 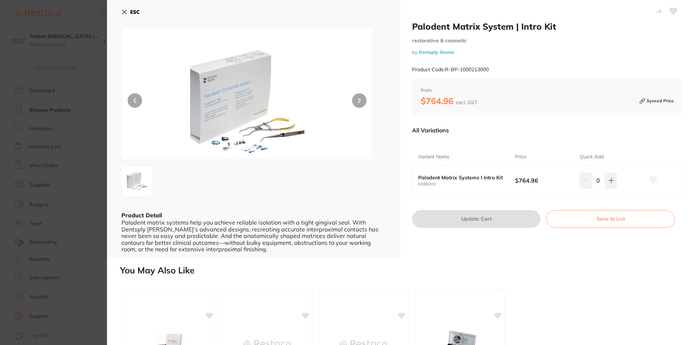 I want to click on div: Palodent matrix systems help you achieve reliable isolation with a tight gingival seal. With Dent..., so click(x=254, y=236).